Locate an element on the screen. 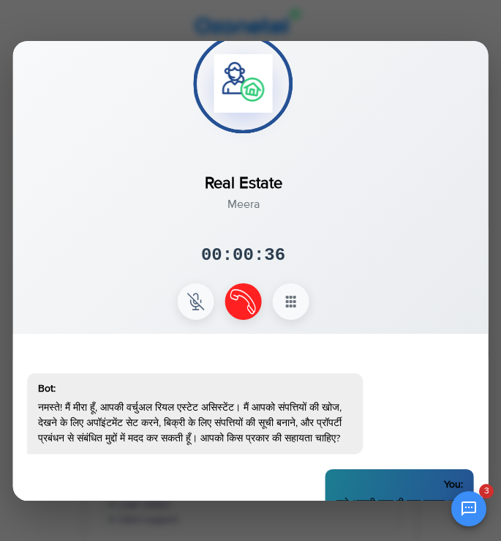  span: 3 is located at coordinates (487, 491).